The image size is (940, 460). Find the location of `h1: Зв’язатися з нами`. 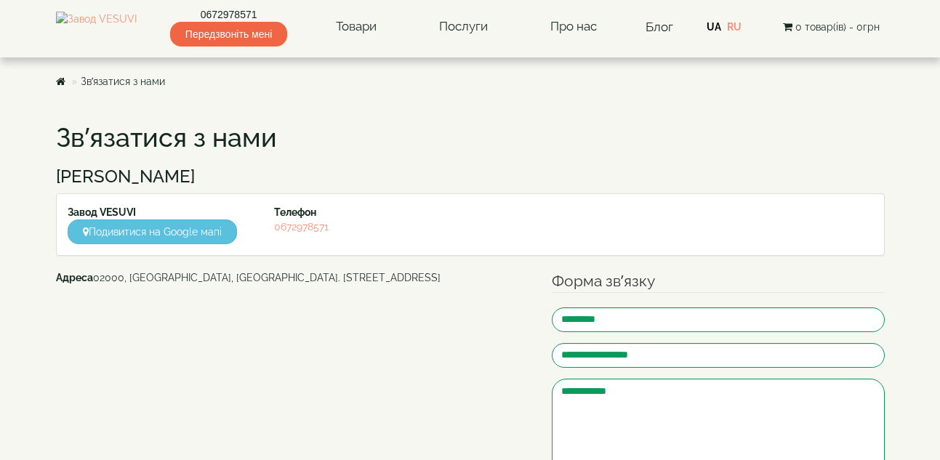

h1: Зв’язатися з нами is located at coordinates (470, 138).